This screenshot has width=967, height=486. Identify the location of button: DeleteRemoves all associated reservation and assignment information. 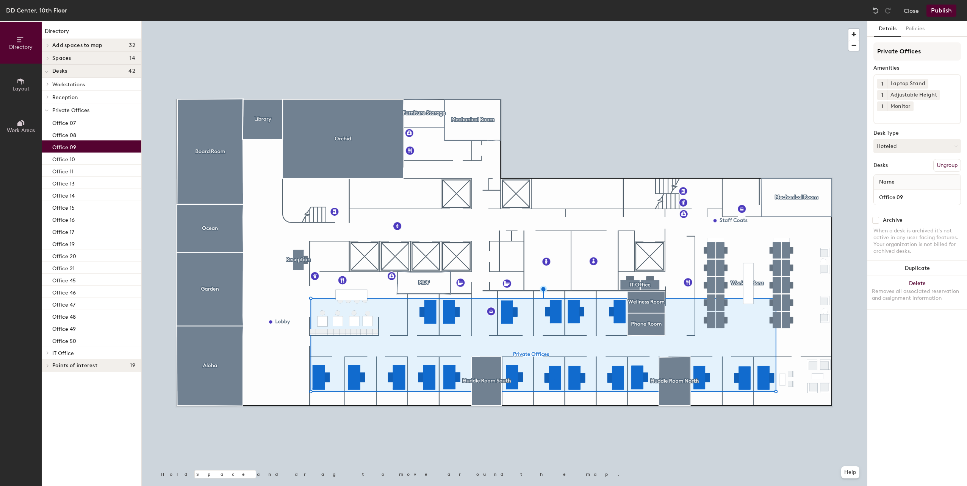
(917, 293).